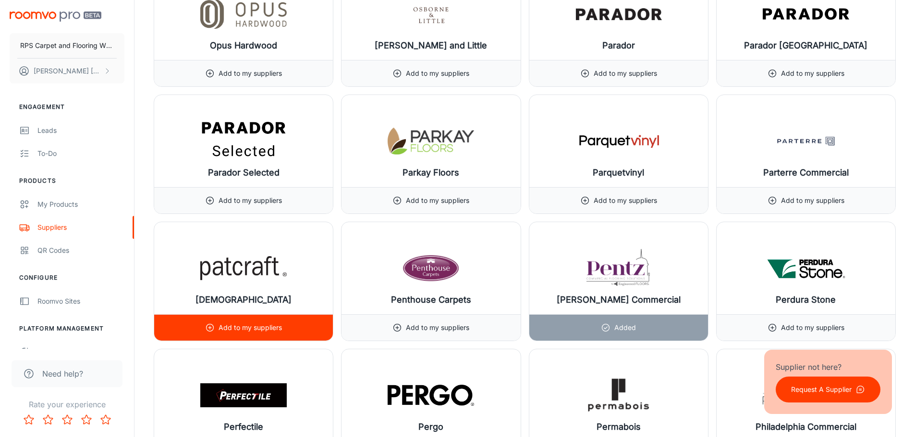 This screenshot has width=915, height=437. What do you see at coordinates (806, 268) in the screenshot?
I see `img: Perdura Stone` at bounding box center [806, 268].